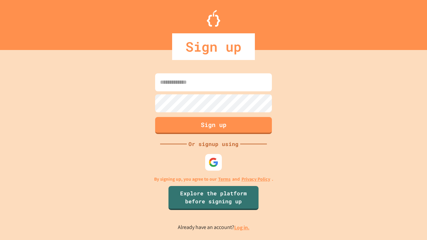  I want to click on a: Terms, so click(224, 179).